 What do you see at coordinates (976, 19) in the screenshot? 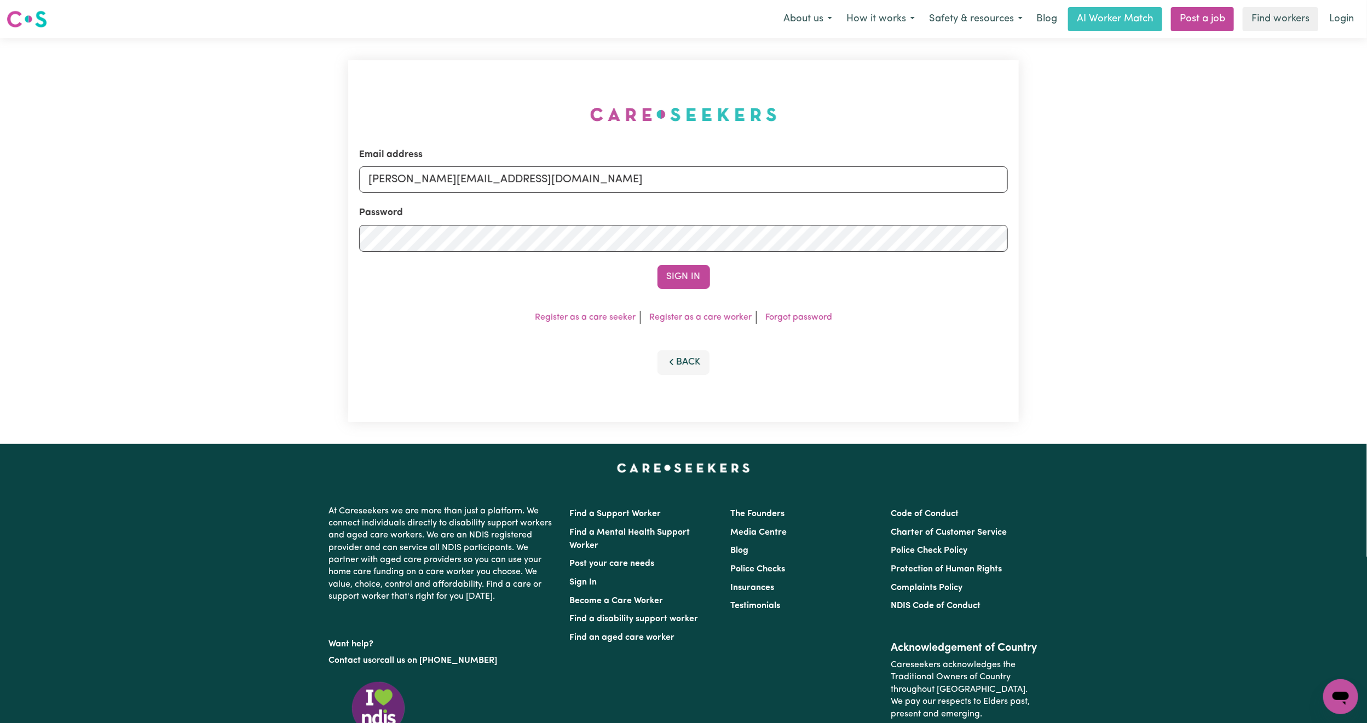
I see `button: Safety & resources` at bounding box center [976, 19].